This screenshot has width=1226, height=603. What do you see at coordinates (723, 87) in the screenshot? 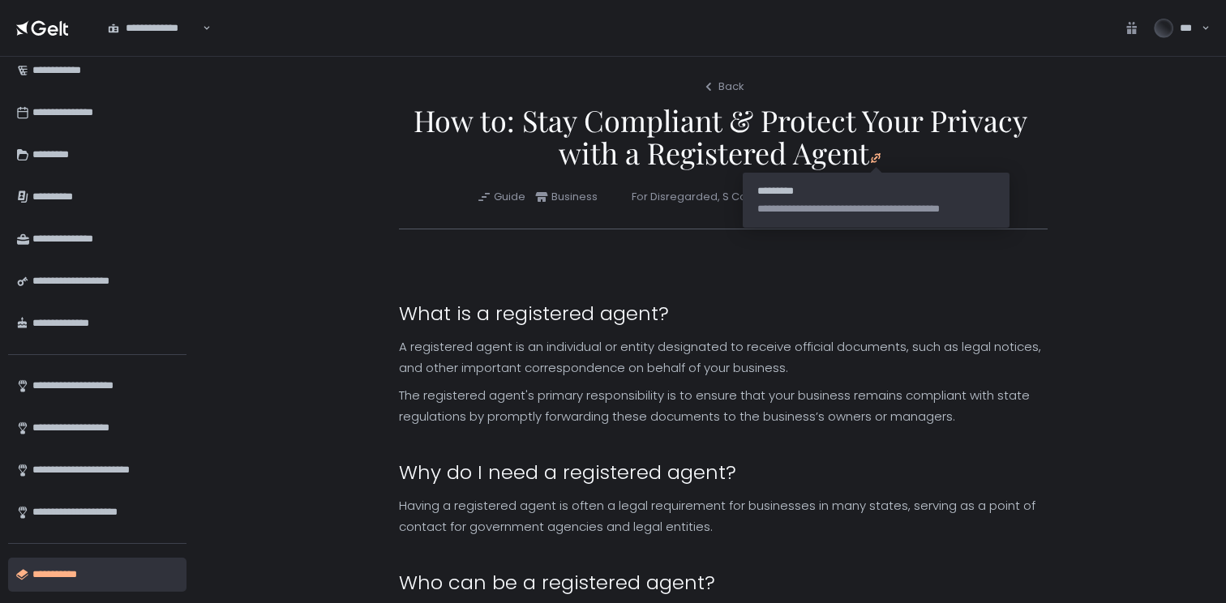
I see `div: Back` at bounding box center [723, 87].